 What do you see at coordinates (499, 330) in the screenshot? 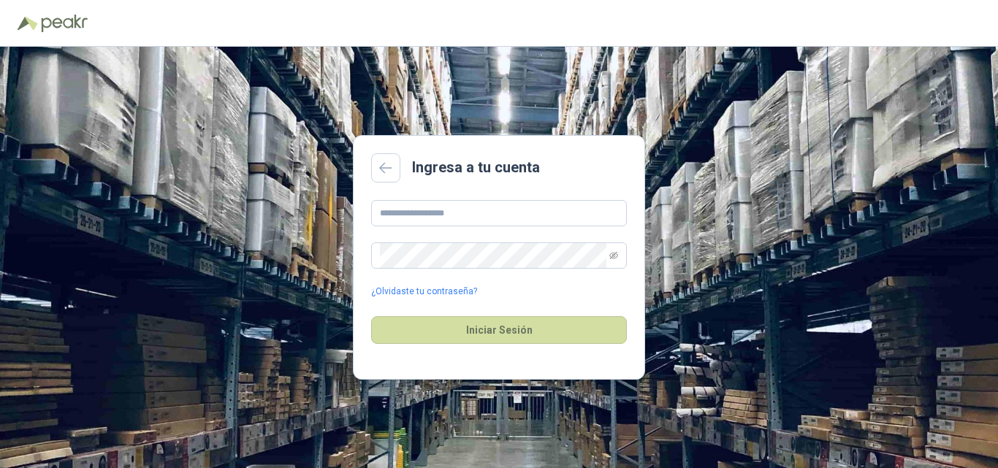
I see `button: Iniciar Sesión` at bounding box center [499, 330].